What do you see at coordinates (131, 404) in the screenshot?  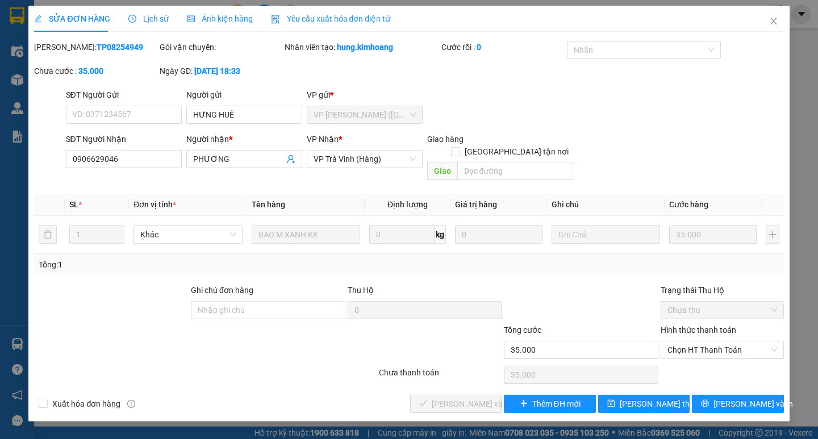 I see `span: info-circle` at bounding box center [131, 404].